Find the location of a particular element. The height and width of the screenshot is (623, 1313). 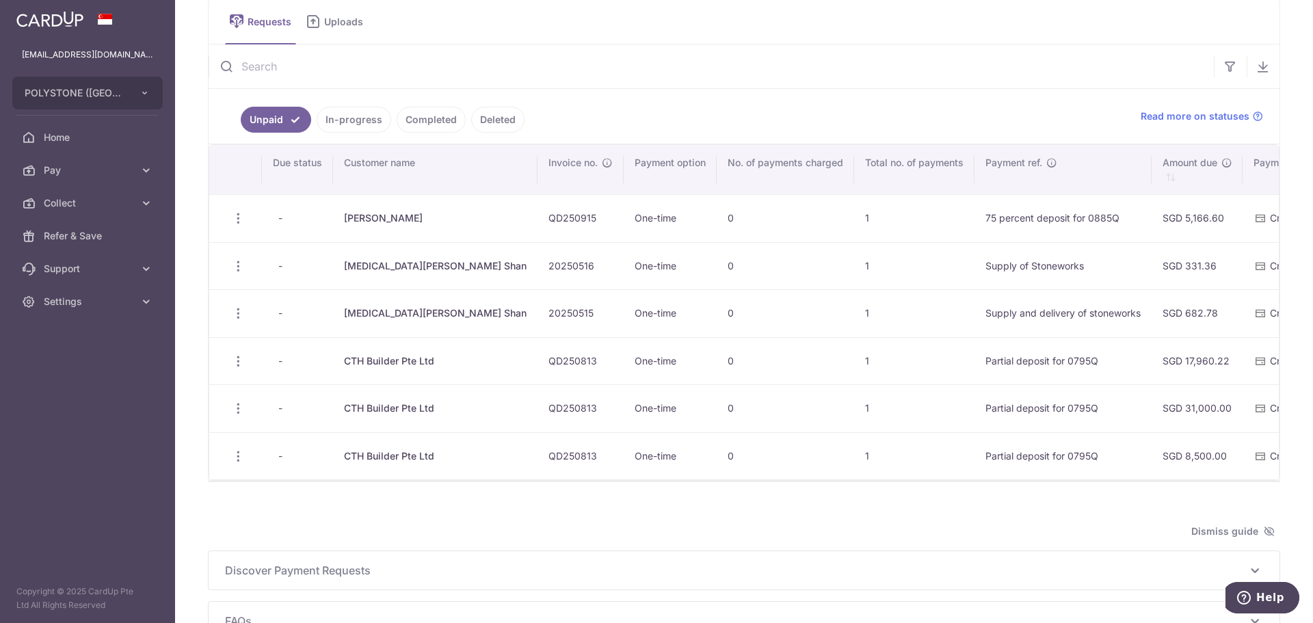

td: SGD 17,960.22 is located at coordinates (1196, 361).